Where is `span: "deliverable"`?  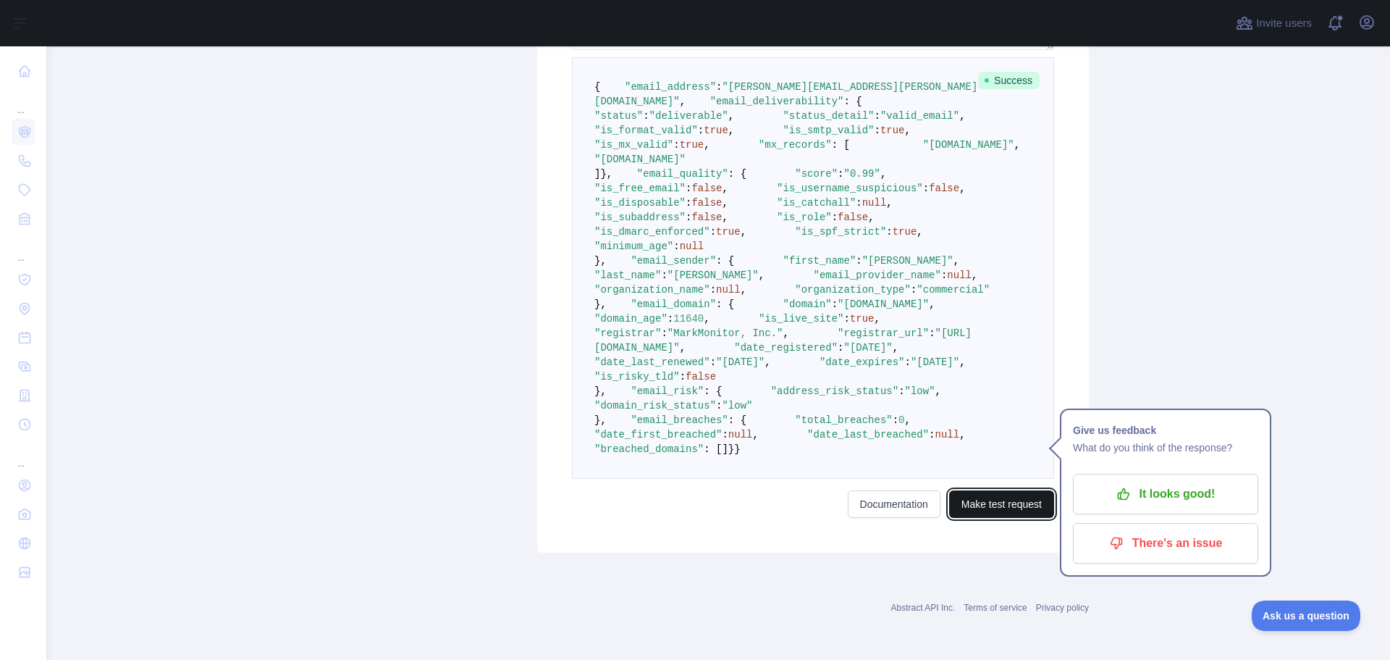
span: "deliverable" is located at coordinates (689, 116).